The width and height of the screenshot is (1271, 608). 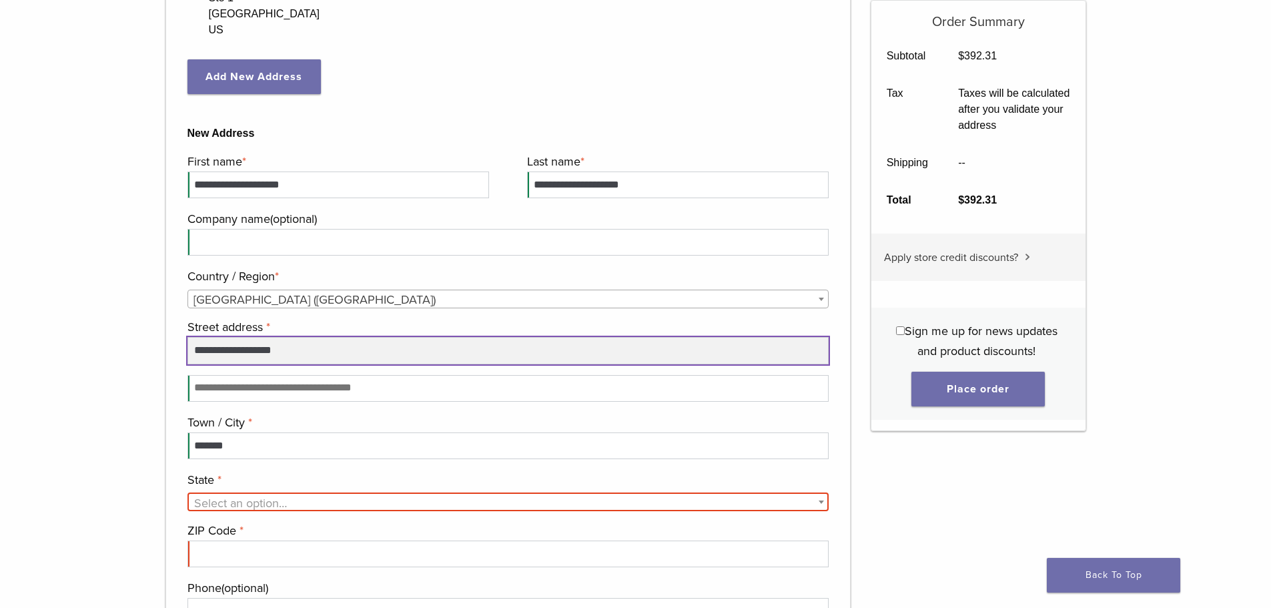 What do you see at coordinates (506, 588) in the screenshot?
I see `label: Phone` at bounding box center [506, 588].